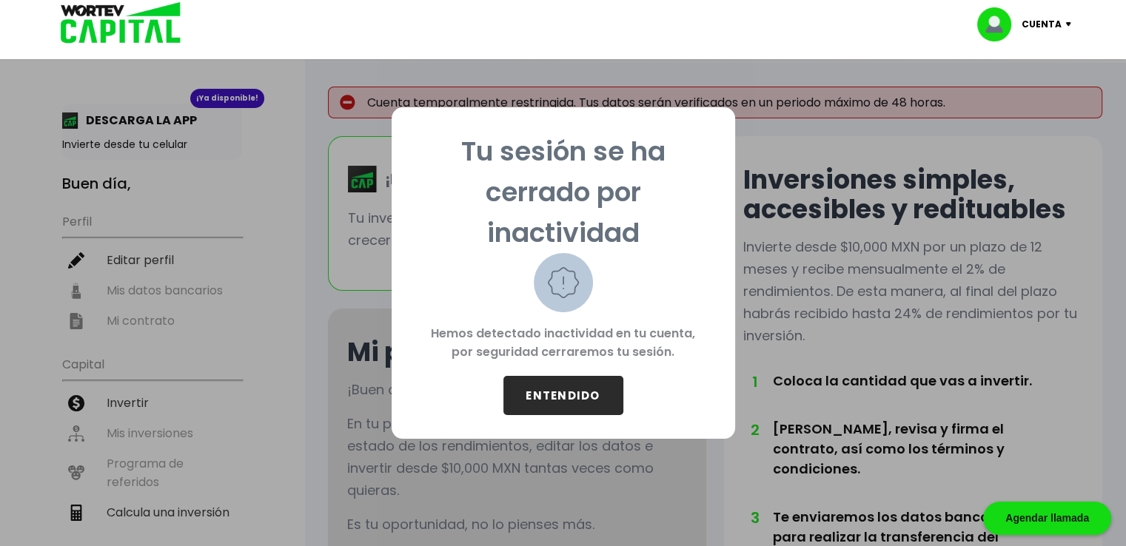  Describe the element at coordinates (1042, 24) in the screenshot. I see `p: Cuenta` at that location.